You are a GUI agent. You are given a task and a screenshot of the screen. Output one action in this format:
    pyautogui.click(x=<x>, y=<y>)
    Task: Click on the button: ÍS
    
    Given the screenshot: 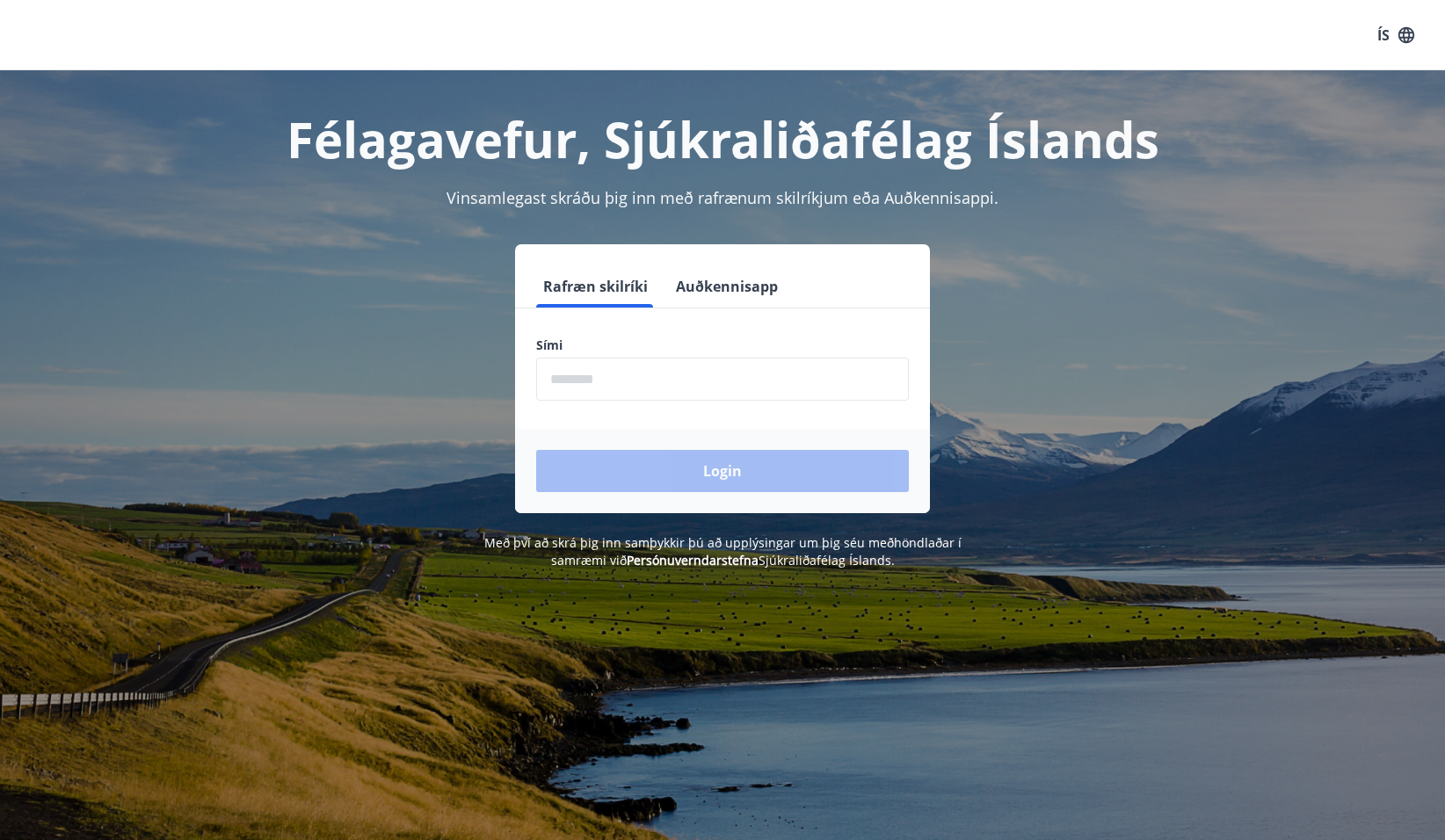 What is the action you would take?
    pyautogui.click(x=1396, y=35)
    